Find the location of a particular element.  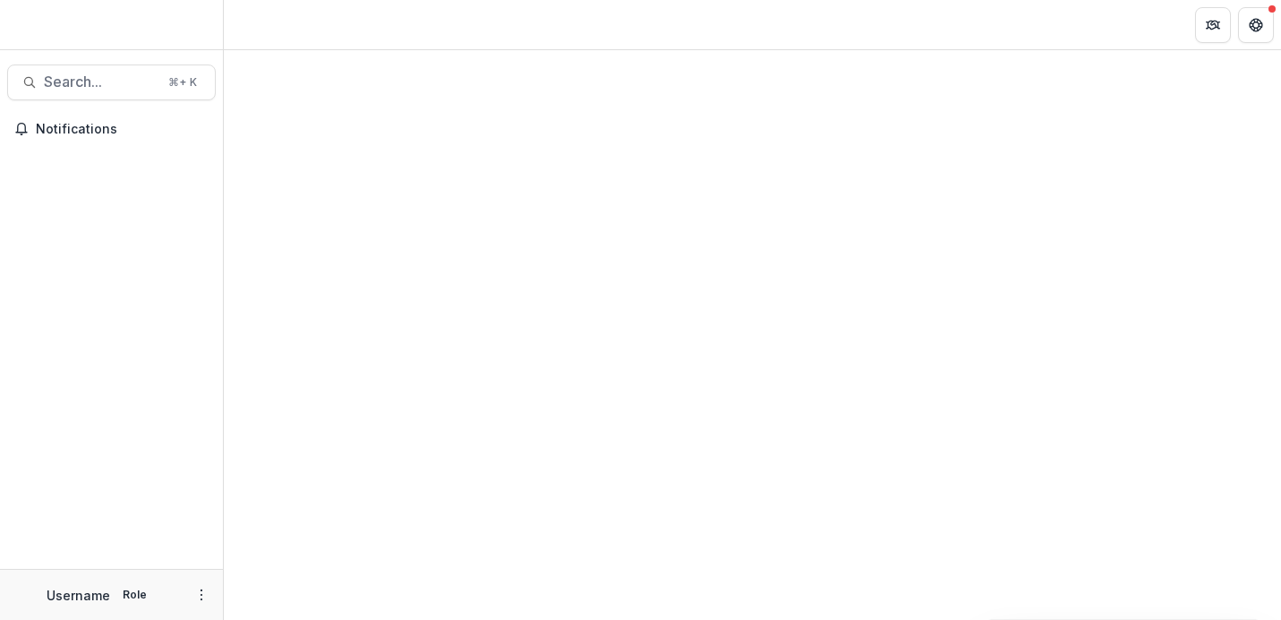

button: Partners is located at coordinates (1213, 25).